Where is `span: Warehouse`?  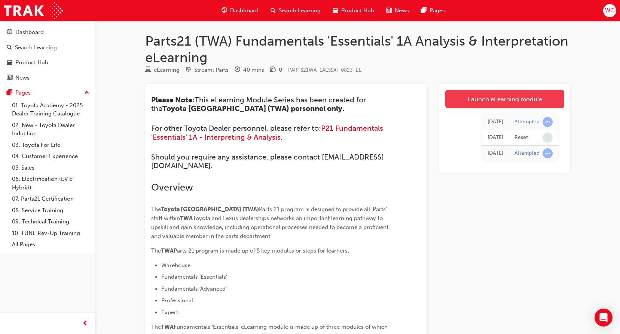
span: Warehouse is located at coordinates (176, 266).